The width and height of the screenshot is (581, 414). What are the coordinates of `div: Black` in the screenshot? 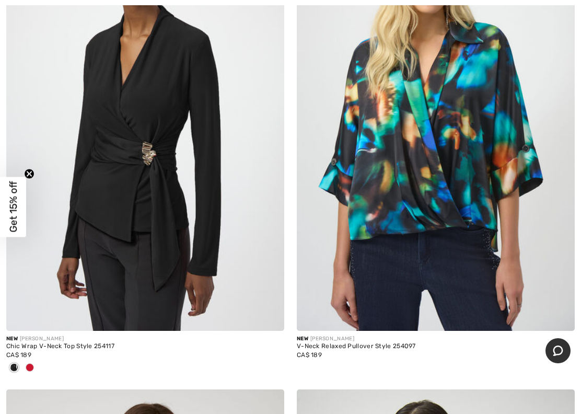 It's located at (14, 368).